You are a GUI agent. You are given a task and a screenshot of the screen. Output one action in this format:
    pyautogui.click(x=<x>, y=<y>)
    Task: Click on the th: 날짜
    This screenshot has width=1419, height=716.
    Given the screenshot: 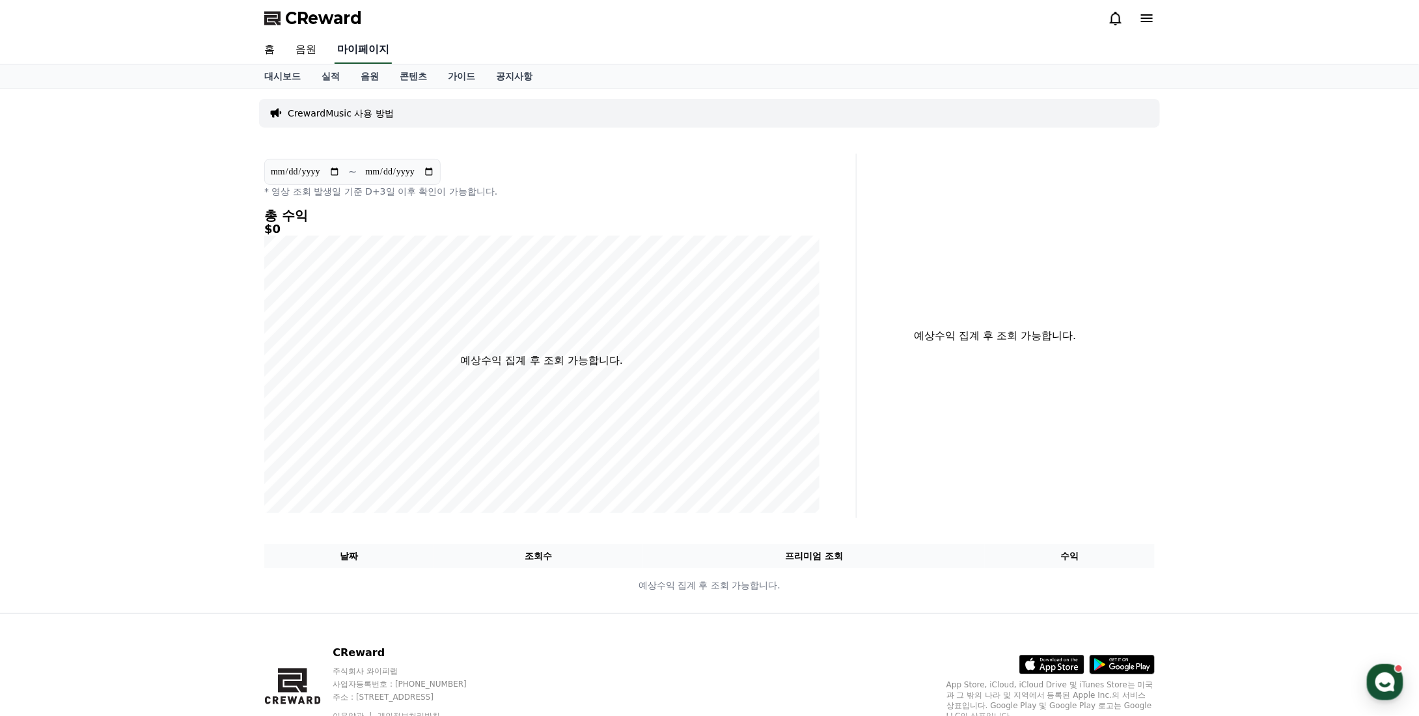 What is the action you would take?
    pyautogui.click(x=349, y=556)
    